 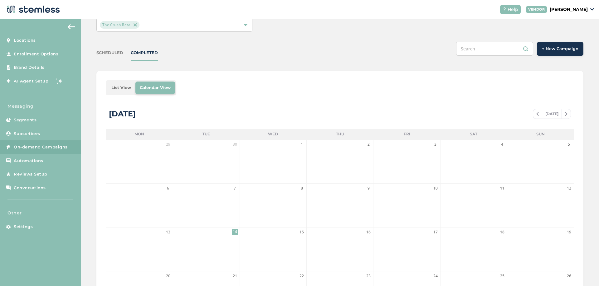 I want to click on div: COMPLETED, so click(x=144, y=53).